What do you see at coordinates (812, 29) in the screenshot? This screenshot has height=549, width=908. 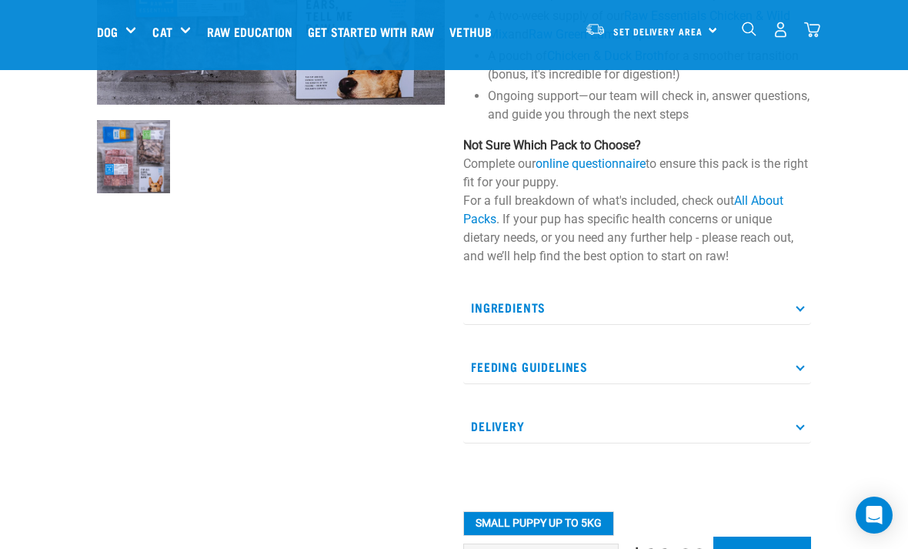 I see `img: home-icon@2x.png` at bounding box center [812, 29].